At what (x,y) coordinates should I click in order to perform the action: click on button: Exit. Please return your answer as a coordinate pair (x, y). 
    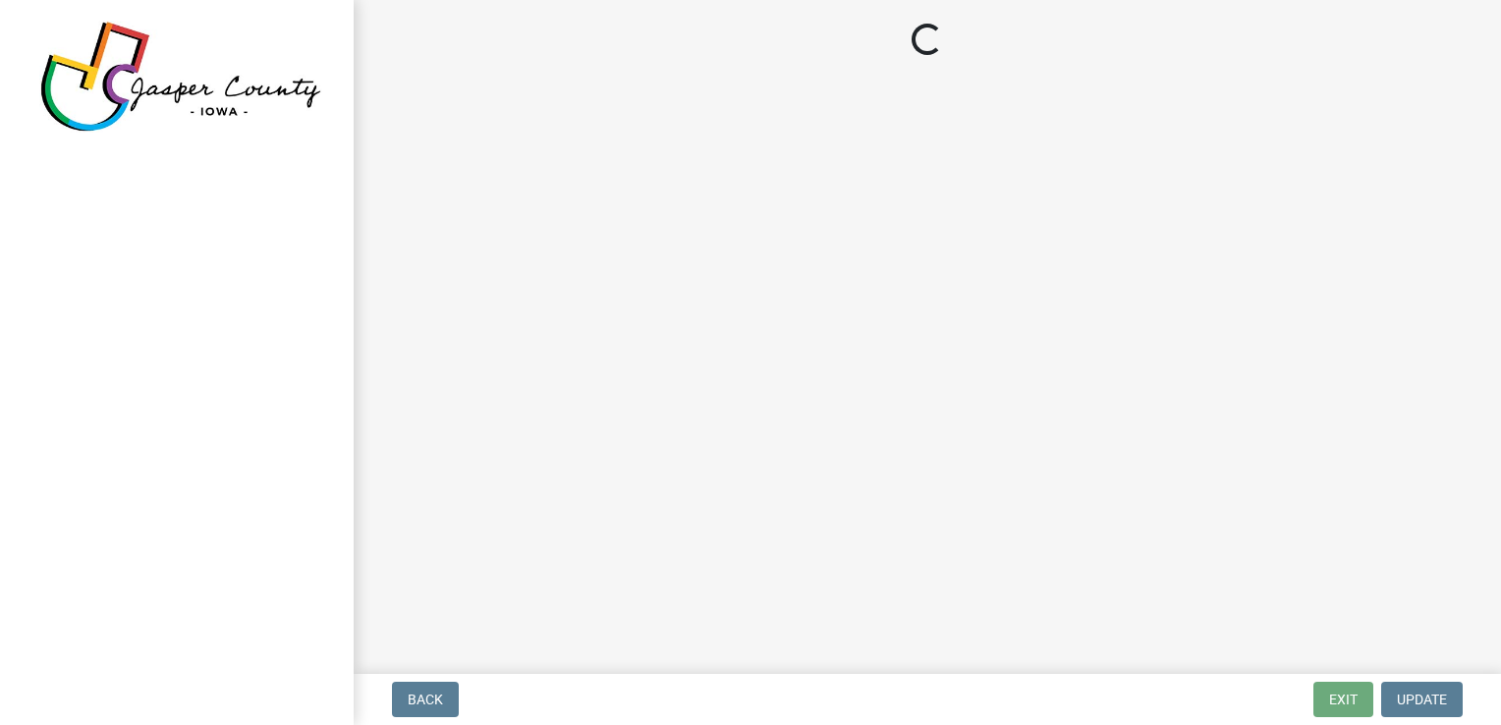
    Looking at the image, I should click on (1342, 699).